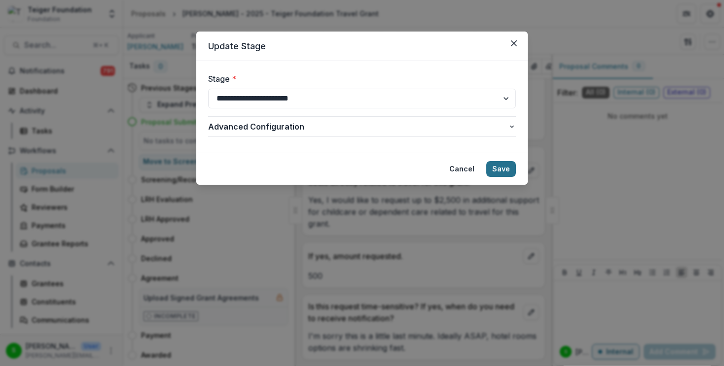  I want to click on header: Update Stage, so click(362, 46).